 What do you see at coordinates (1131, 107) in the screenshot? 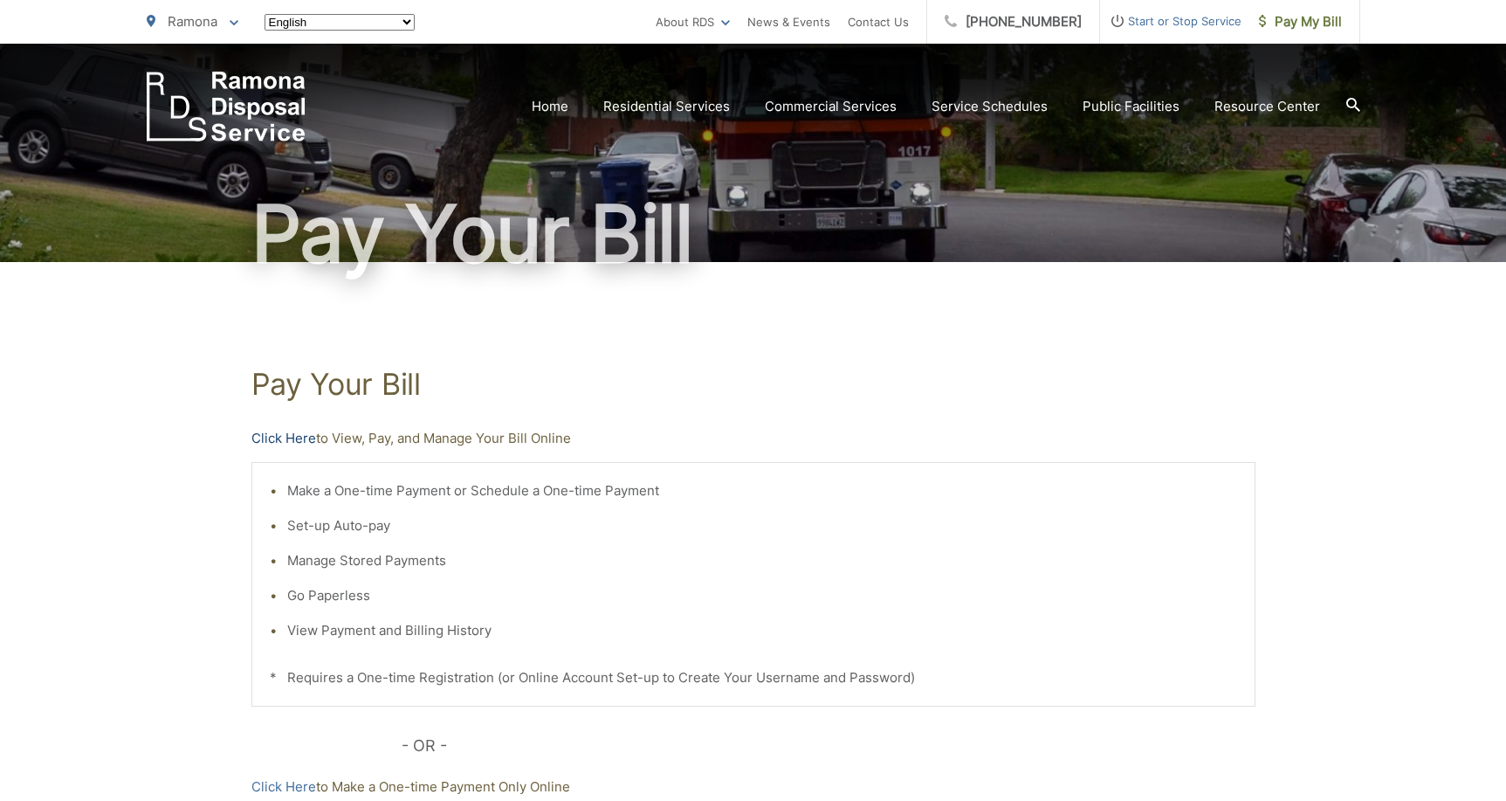
I see `a: Public Facilities` at bounding box center [1131, 107].